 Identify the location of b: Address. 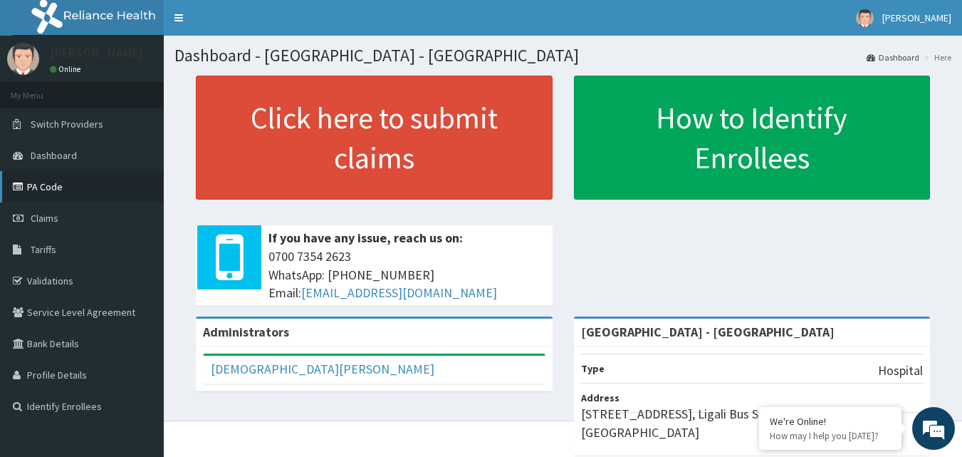
(601, 398).